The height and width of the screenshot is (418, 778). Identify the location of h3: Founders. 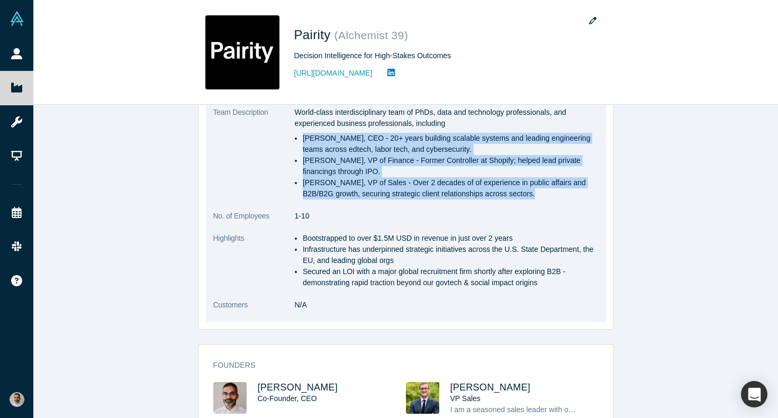
(399, 365).